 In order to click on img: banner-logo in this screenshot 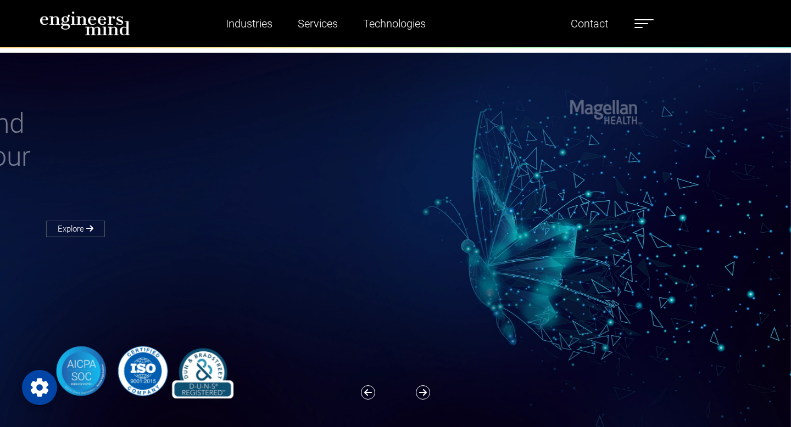, I will do `click(142, 371)`.